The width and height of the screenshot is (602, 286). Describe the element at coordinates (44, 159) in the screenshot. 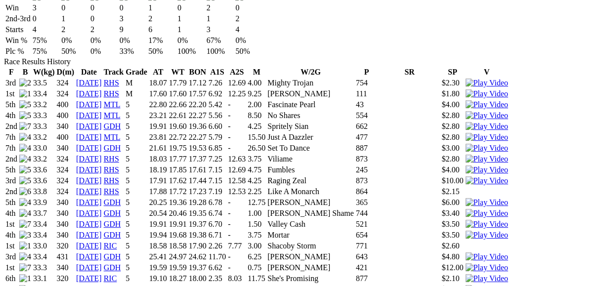

I see `td: 33.2` at that location.